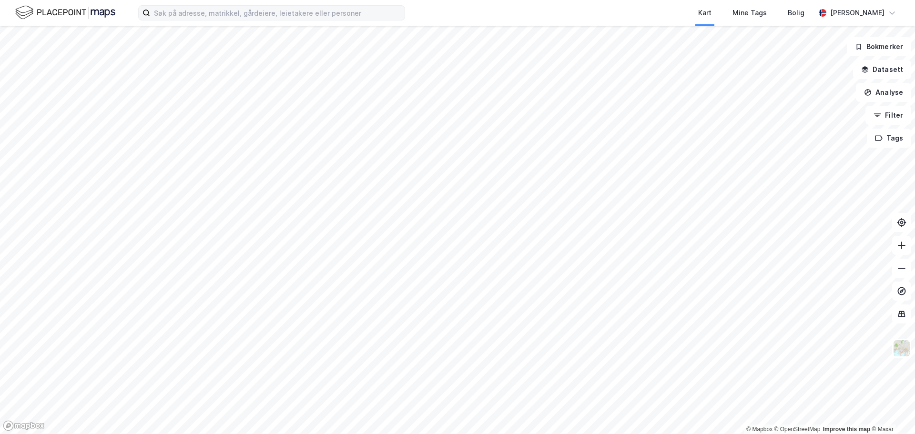 This screenshot has width=915, height=434. I want to click on button: Bokmerker, so click(878, 47).